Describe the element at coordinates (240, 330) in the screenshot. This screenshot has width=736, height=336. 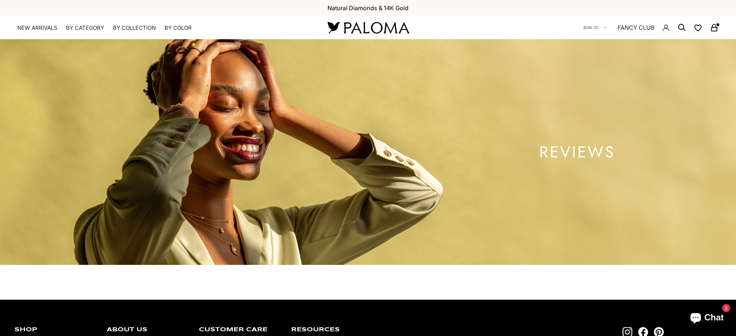
I see `p: Customer Care` at that location.